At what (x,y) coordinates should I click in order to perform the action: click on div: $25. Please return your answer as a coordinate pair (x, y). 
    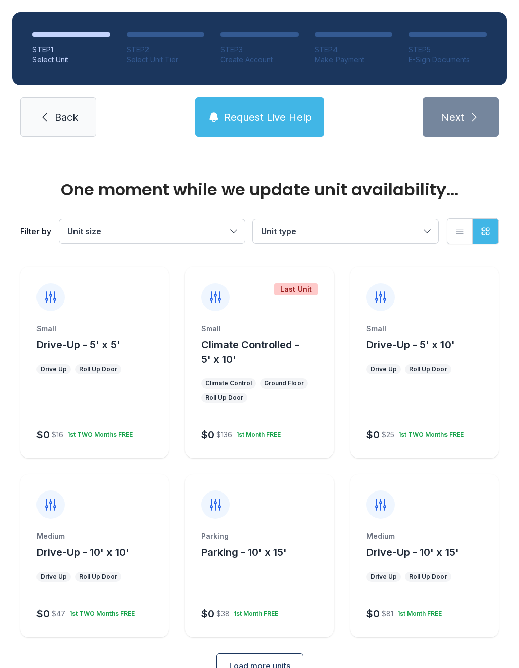
    Looking at the image, I should click on (388, 435).